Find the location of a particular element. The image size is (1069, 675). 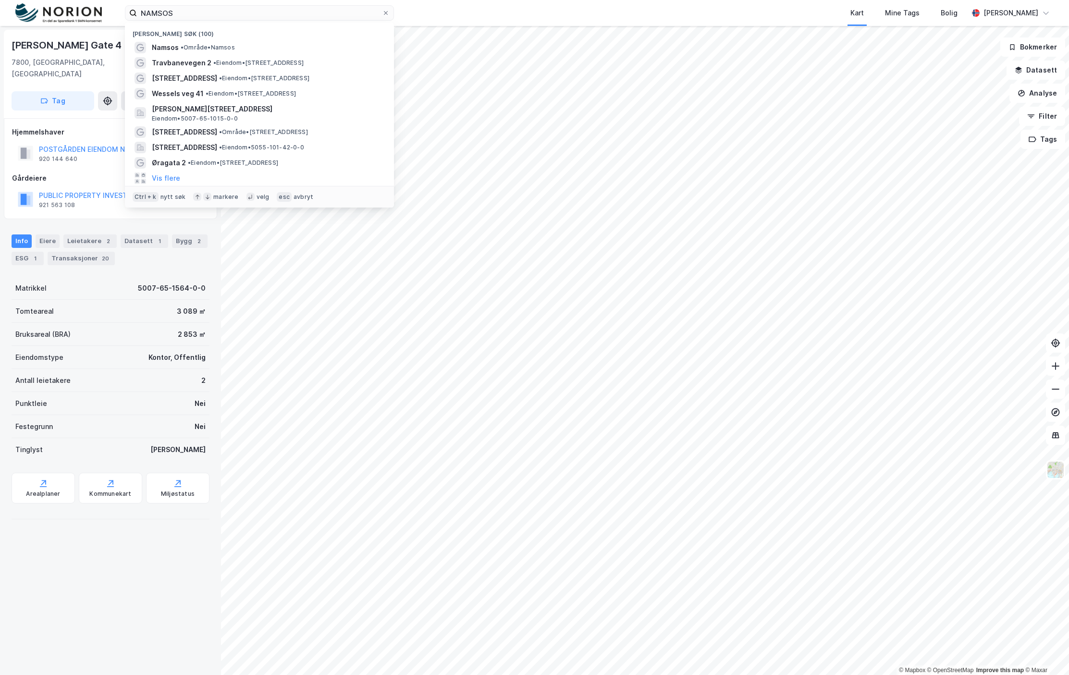

div: 2 853 ㎡ is located at coordinates (192, 335).